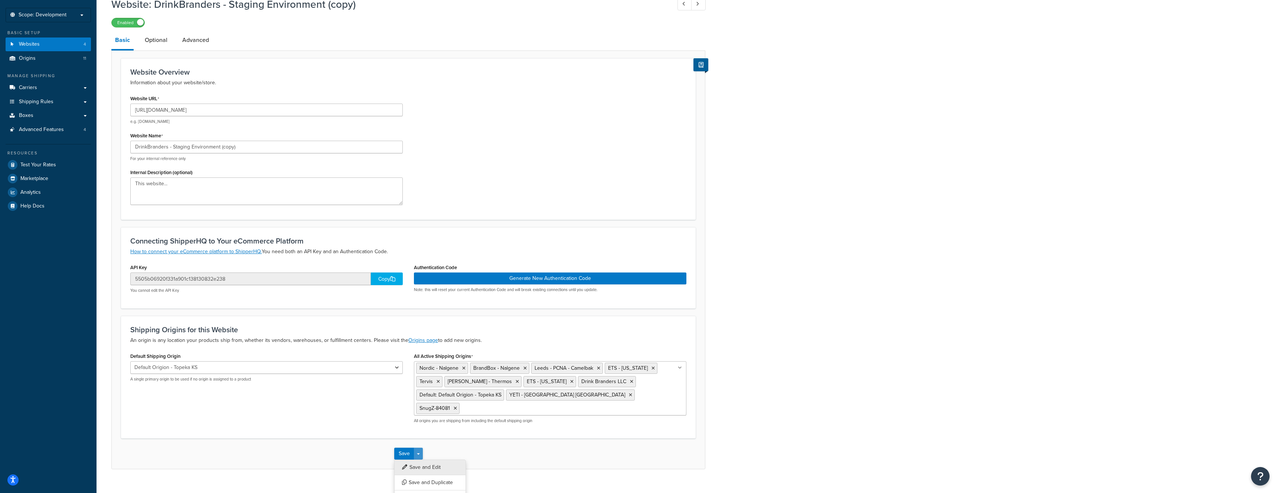  I want to click on label: Authentication Code, so click(435, 267).